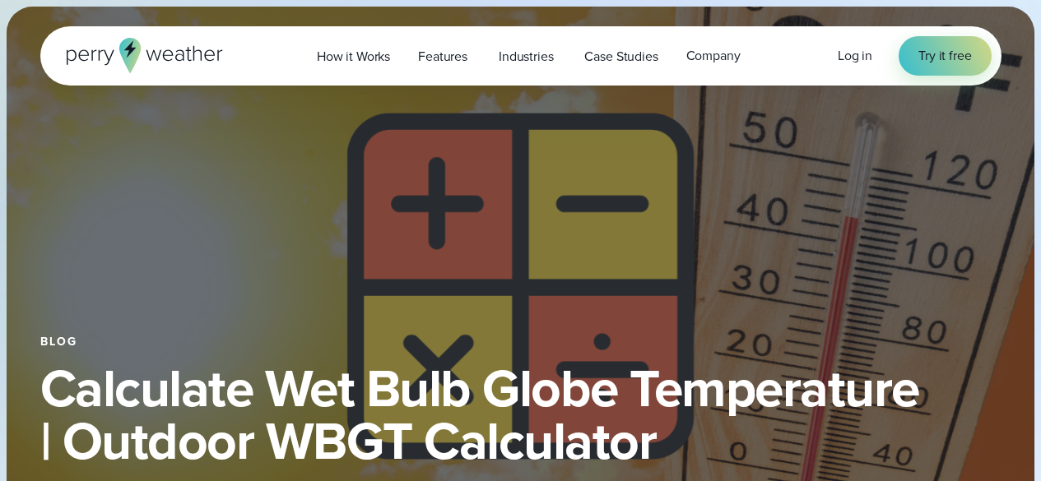 Image resolution: width=1041 pixels, height=481 pixels. I want to click on span: Company, so click(713, 56).